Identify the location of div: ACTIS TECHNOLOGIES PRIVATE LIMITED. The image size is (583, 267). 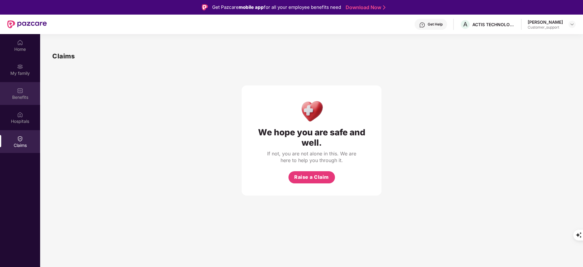
(494, 24).